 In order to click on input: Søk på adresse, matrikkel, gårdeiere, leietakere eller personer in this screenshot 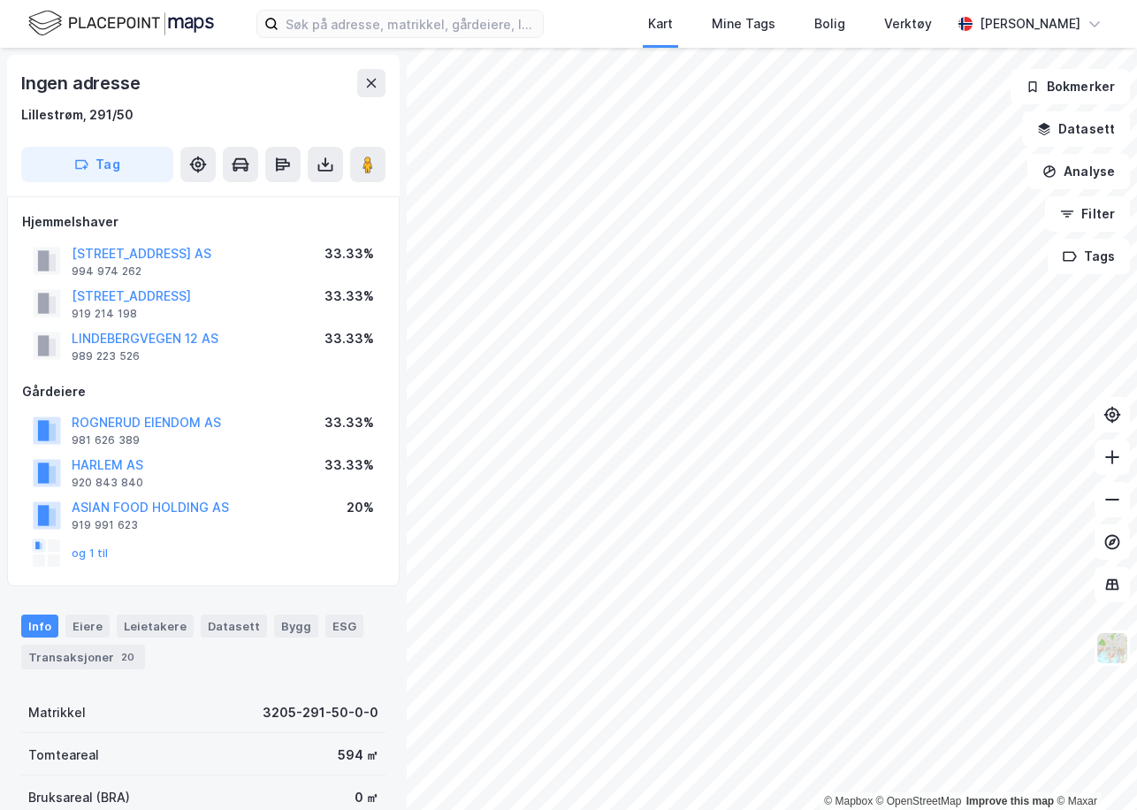, I will do `click(410, 24)`.